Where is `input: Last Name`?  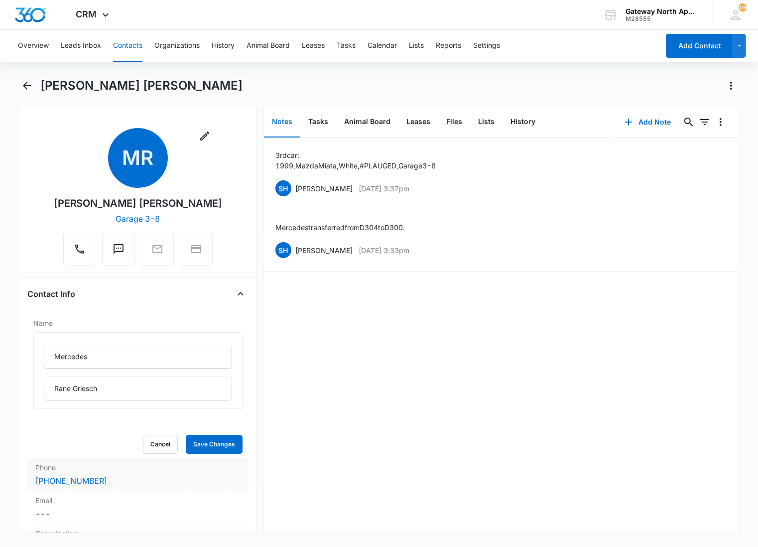
input: Last Name is located at coordinates (138, 388).